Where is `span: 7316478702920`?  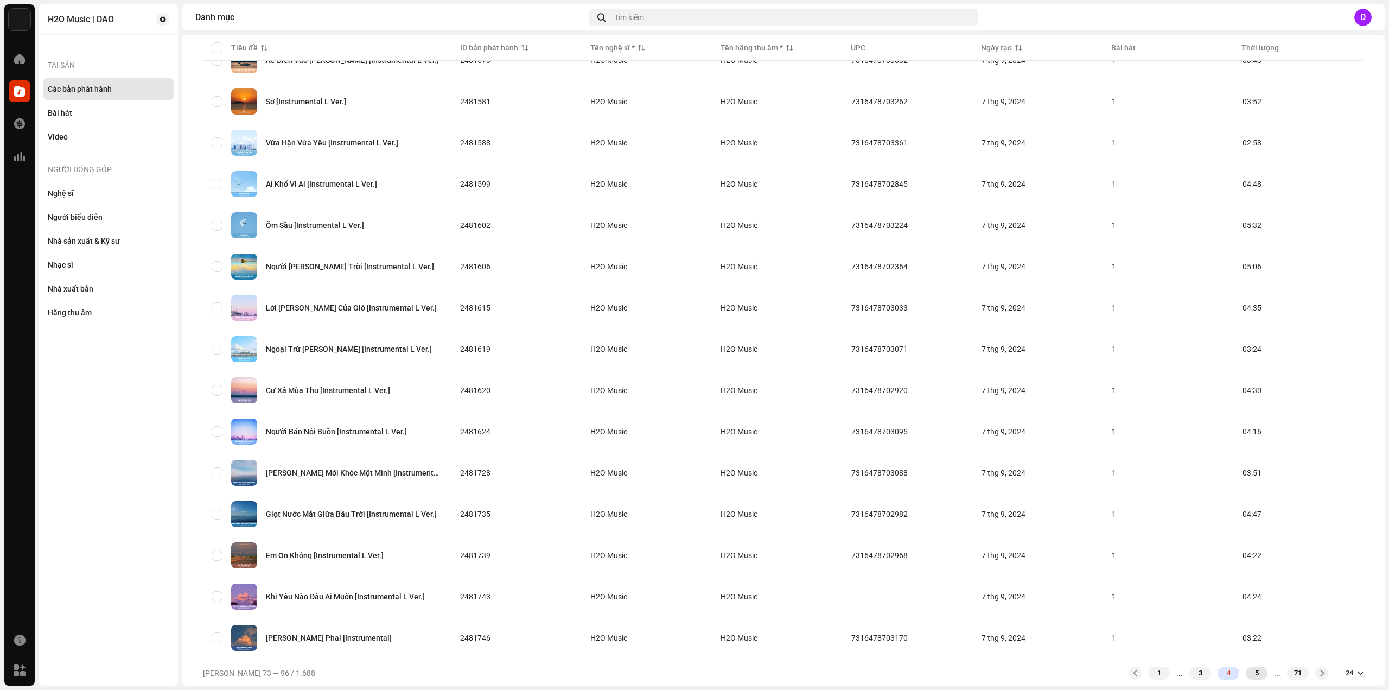
span: 7316478702920 is located at coordinates (880, 390).